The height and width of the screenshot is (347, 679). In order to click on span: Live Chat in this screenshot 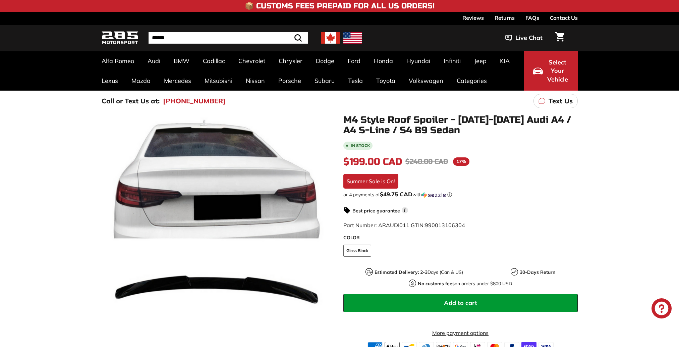, I will do `click(529, 38)`.